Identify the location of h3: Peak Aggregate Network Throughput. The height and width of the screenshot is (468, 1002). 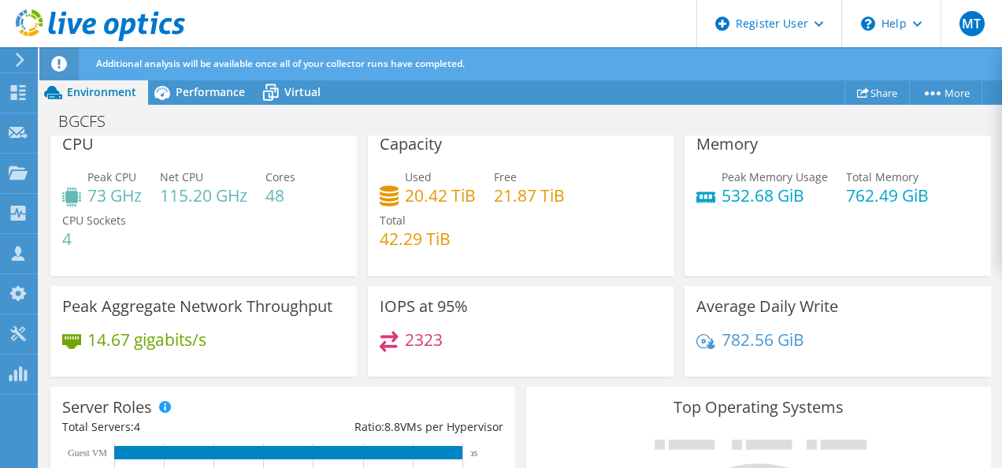
(197, 306).